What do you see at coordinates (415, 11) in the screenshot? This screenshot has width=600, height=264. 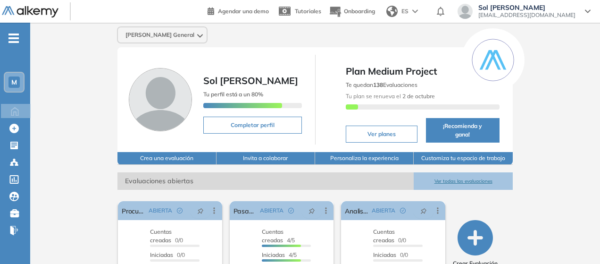 I see `img: arrow` at bounding box center [415, 11].